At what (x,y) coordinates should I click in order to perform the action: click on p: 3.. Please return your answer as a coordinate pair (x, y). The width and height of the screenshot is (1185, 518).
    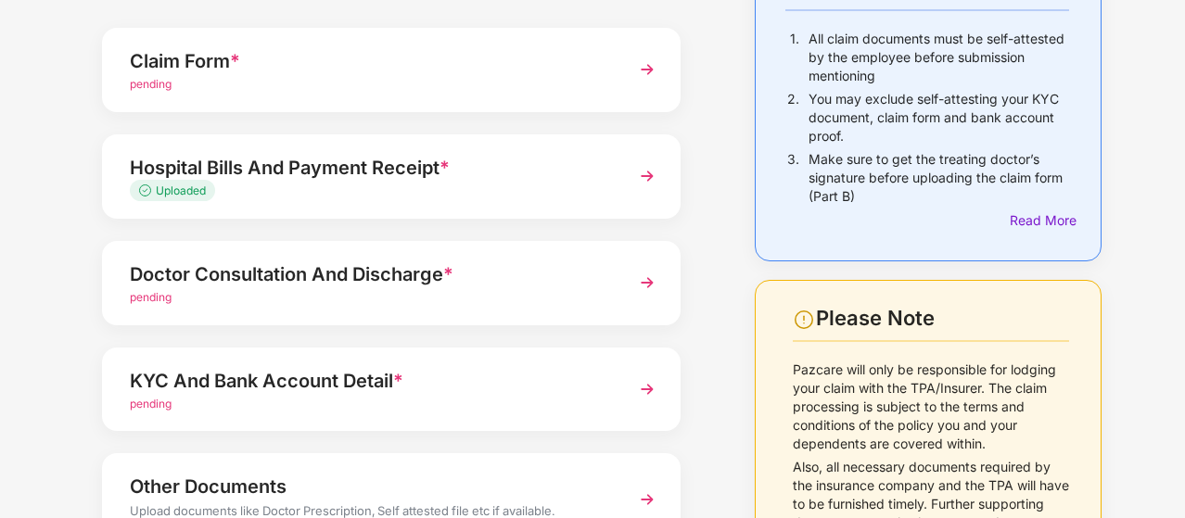
    Looking at the image, I should click on (793, 178).